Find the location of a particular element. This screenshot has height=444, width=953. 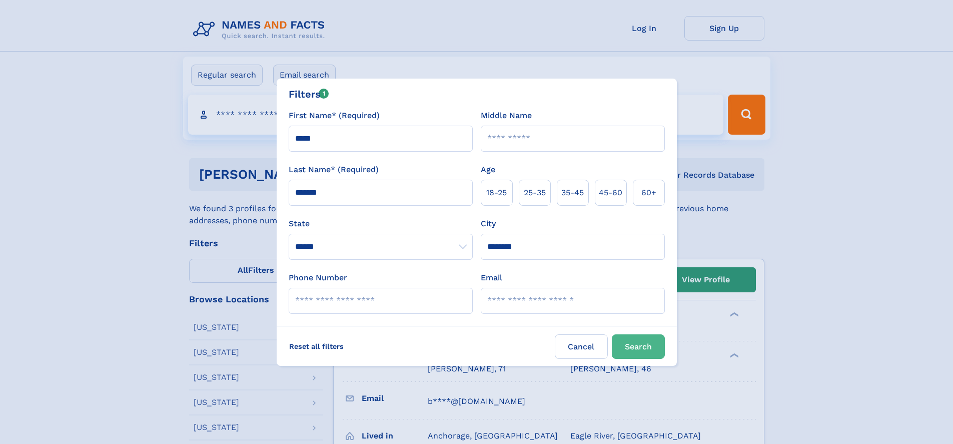

span: 18‑25 is located at coordinates (496, 193).